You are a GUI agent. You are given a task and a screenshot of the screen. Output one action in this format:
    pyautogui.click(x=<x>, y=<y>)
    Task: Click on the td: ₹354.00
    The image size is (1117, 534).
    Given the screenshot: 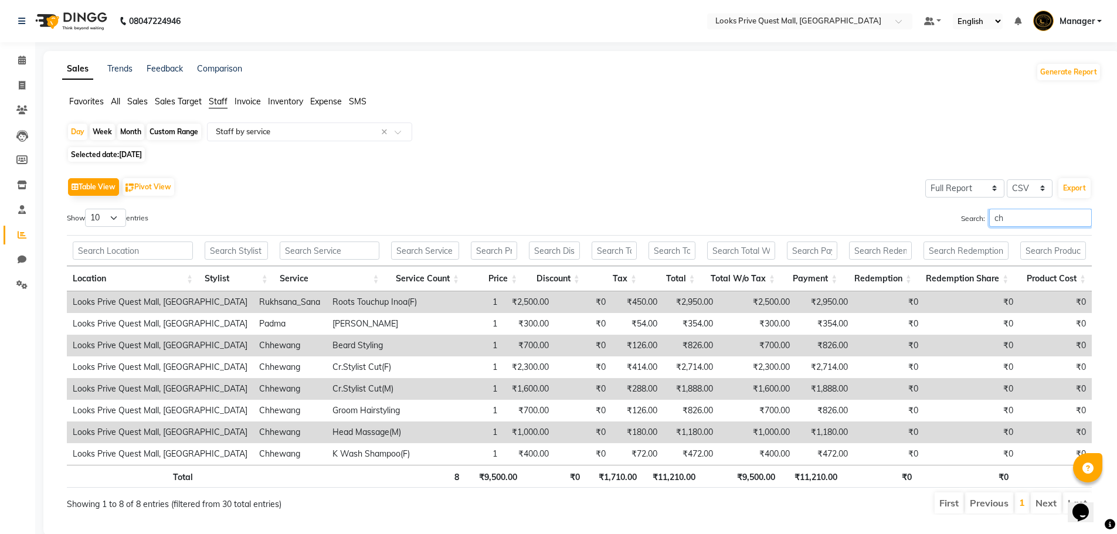 What is the action you would take?
    pyautogui.click(x=824, y=324)
    